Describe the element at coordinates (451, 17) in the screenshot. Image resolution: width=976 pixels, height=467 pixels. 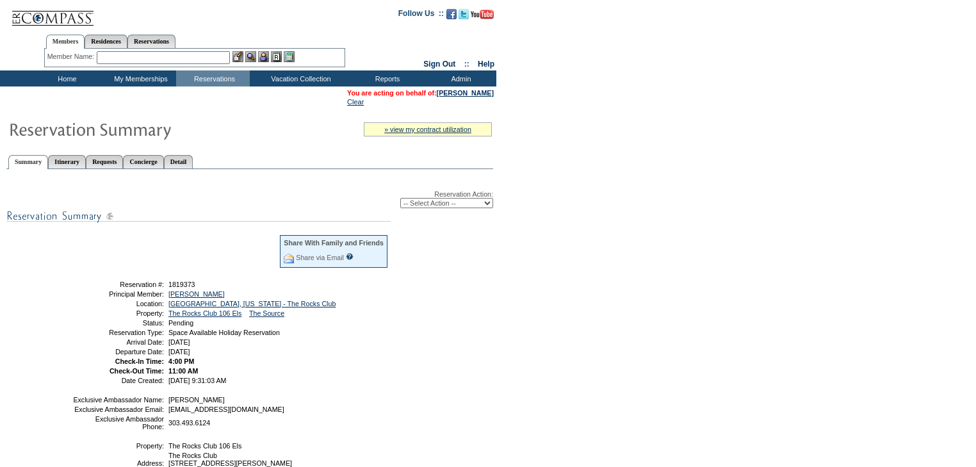
I see `a: Become our fan on Facebook` at that location.